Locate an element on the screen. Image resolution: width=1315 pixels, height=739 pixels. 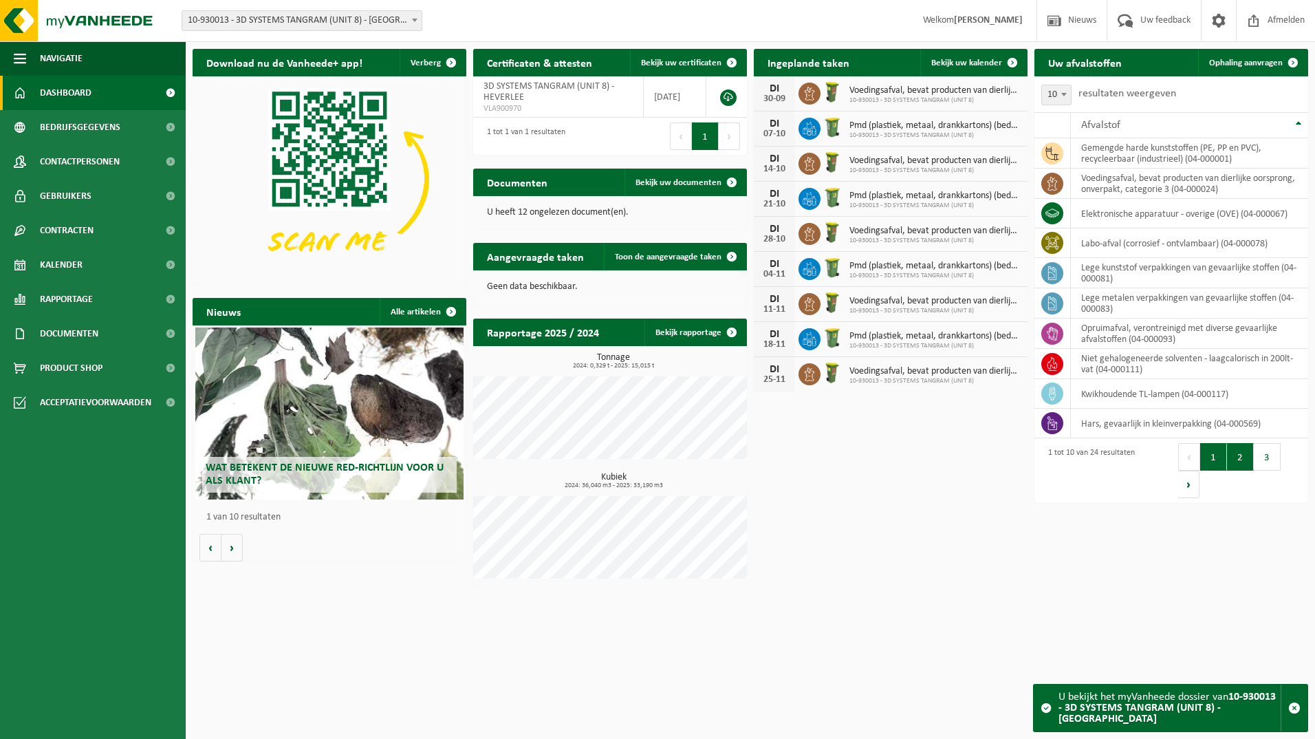
td: lege metalen verpakkingen van gevaarlijke stoffen (04-000083) is located at coordinates (1189, 303).